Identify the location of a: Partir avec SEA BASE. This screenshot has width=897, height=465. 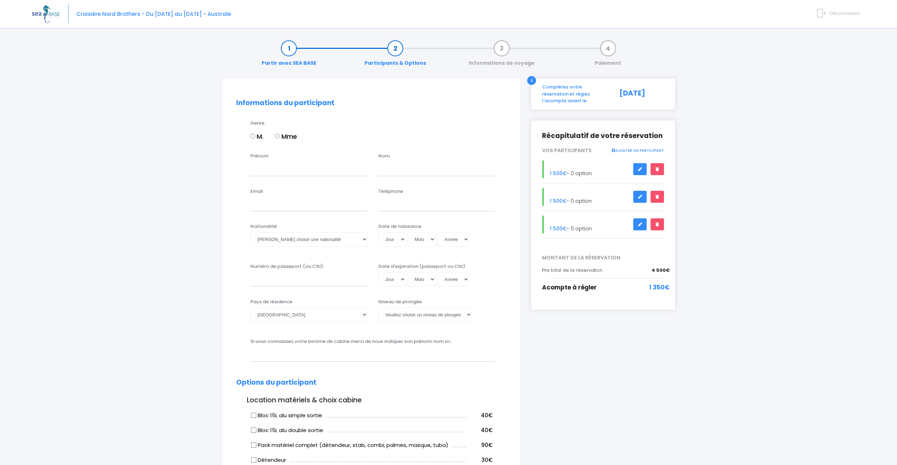
(289, 56).